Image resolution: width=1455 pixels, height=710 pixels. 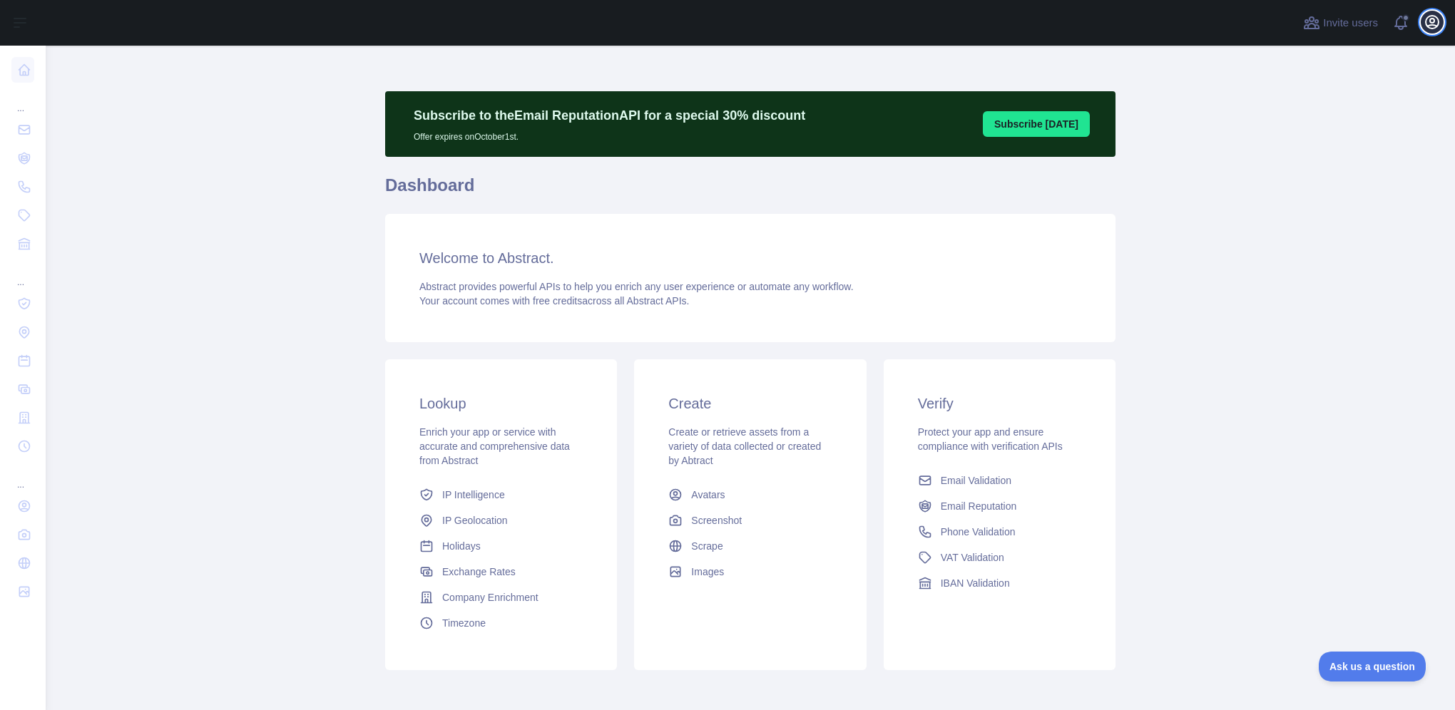 What do you see at coordinates (999, 583) in the screenshot?
I see `a: IBAN Validation` at bounding box center [999, 583].